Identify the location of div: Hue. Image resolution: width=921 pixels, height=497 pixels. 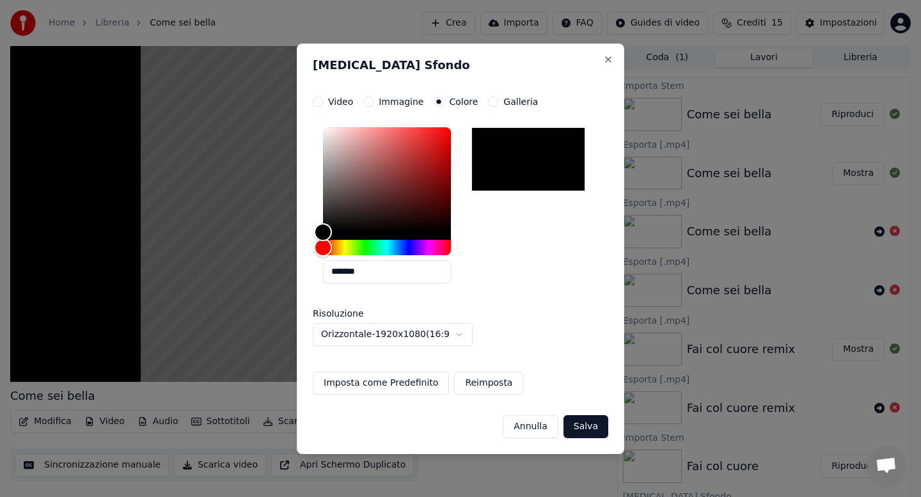
(387, 248).